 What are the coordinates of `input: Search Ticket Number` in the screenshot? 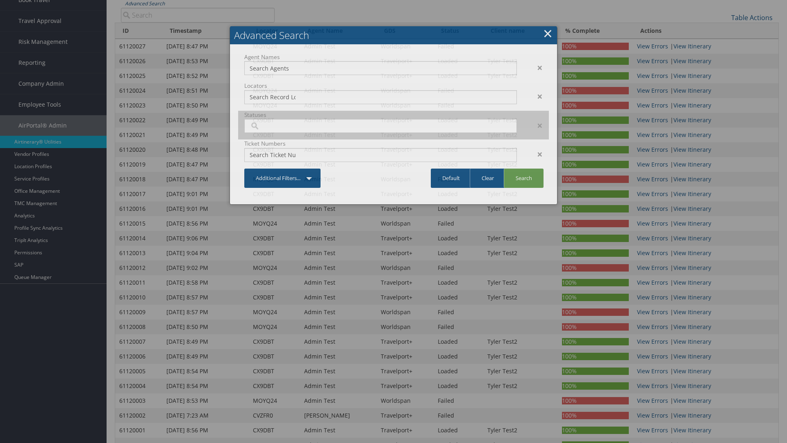 It's located at (272, 155).